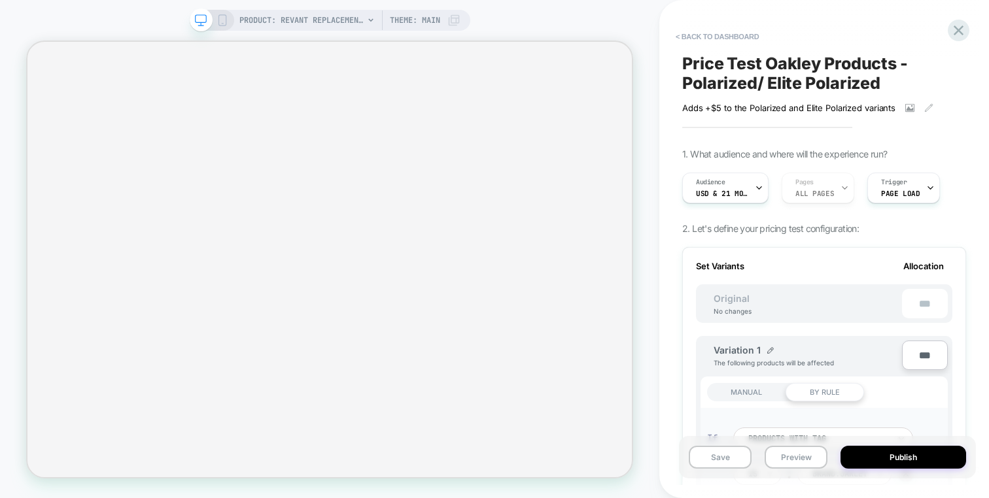  Describe the element at coordinates (770, 350) in the screenshot. I see `img: edit` at that location.